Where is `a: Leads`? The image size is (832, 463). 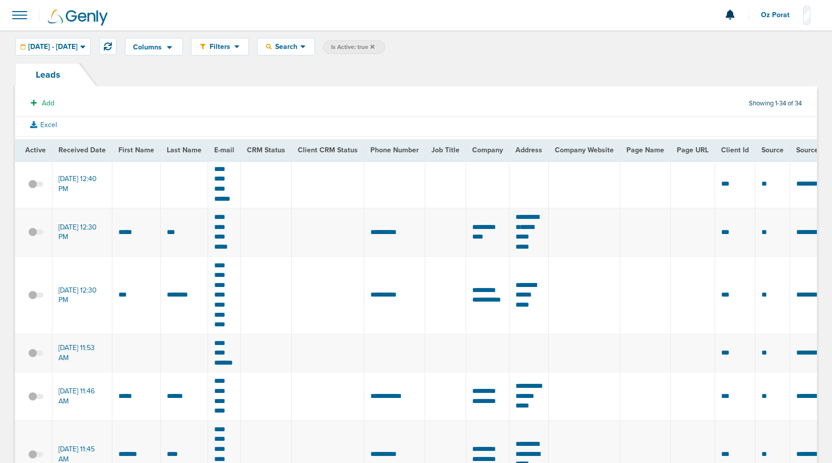
a: Leads is located at coordinates (48, 75).